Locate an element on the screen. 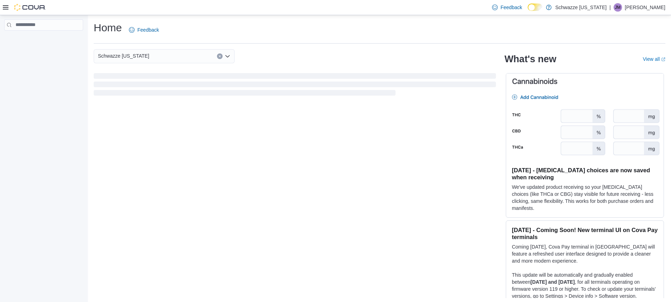  h2: What's new is located at coordinates (530, 59).